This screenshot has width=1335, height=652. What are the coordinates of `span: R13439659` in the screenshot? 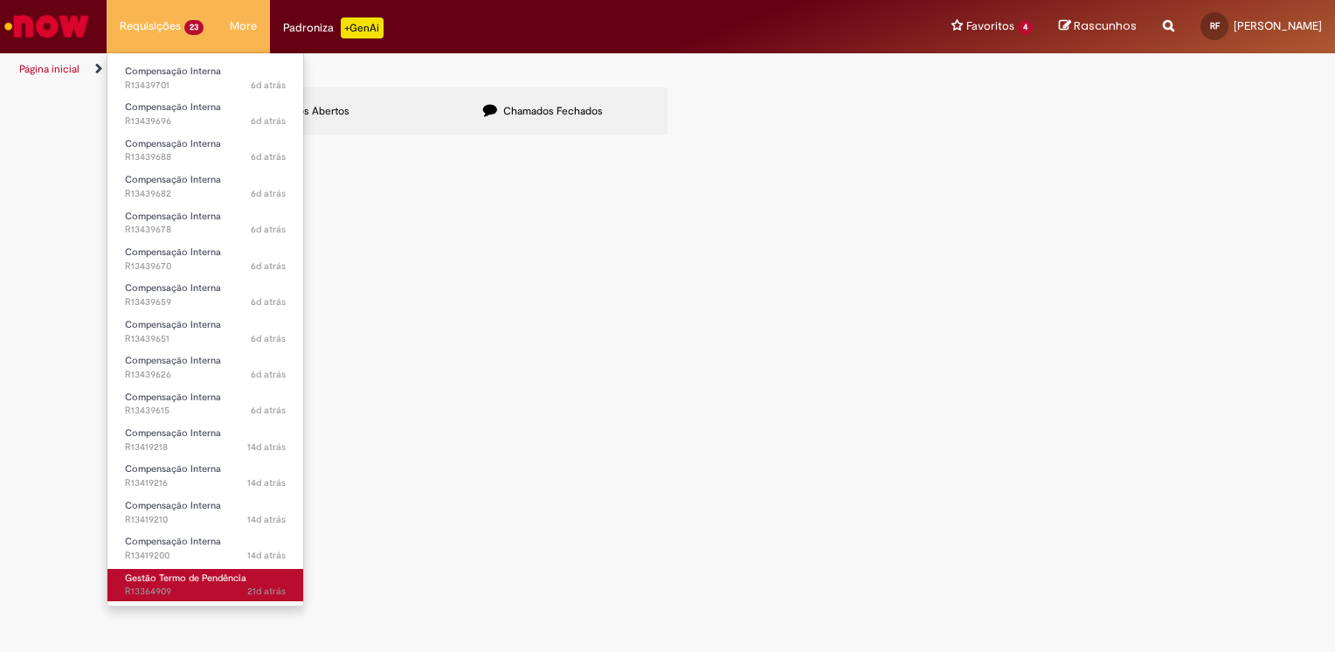 It's located at (205, 302).